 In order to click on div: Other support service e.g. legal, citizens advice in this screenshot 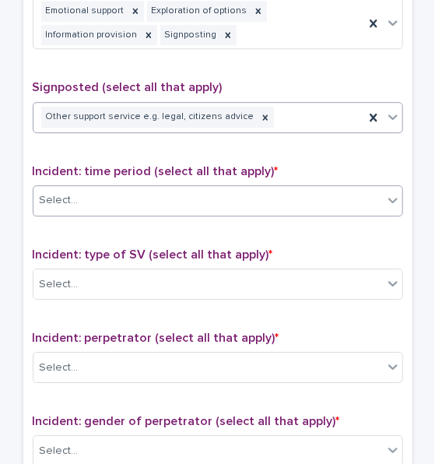, I will do `click(149, 117)`.